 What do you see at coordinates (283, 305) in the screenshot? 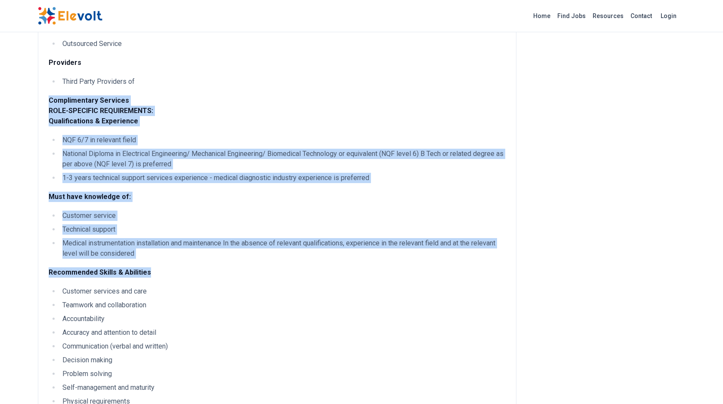
I see `li: Teamwork and collaboration` at bounding box center [283, 305].